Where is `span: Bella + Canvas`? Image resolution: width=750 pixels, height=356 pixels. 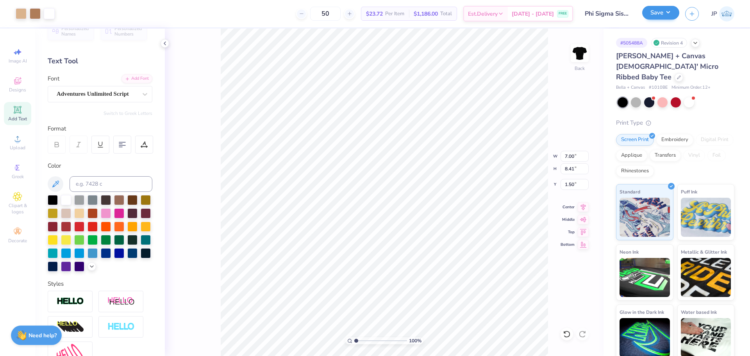
span: Bella + Canvas is located at coordinates (630, 87).